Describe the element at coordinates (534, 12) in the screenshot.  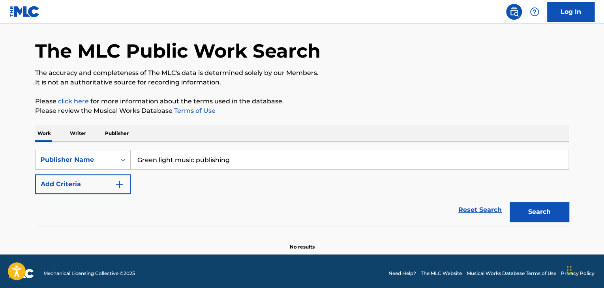
I see `img: help` at that location.